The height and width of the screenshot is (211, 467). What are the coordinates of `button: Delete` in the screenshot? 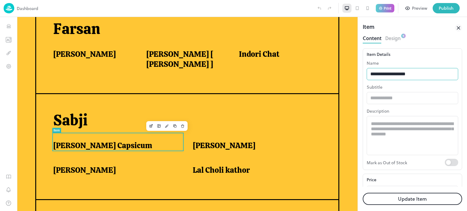 It's located at (166, 109).